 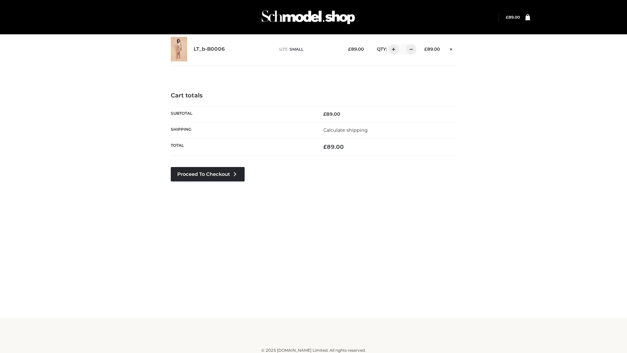 I want to click on a: Calculate shipping, so click(x=346, y=130).